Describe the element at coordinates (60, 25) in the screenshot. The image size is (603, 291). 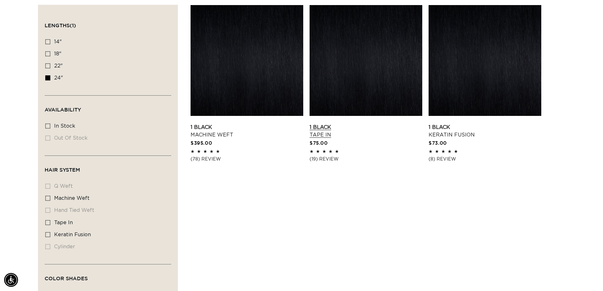
I see `span: Lengths` at that location.